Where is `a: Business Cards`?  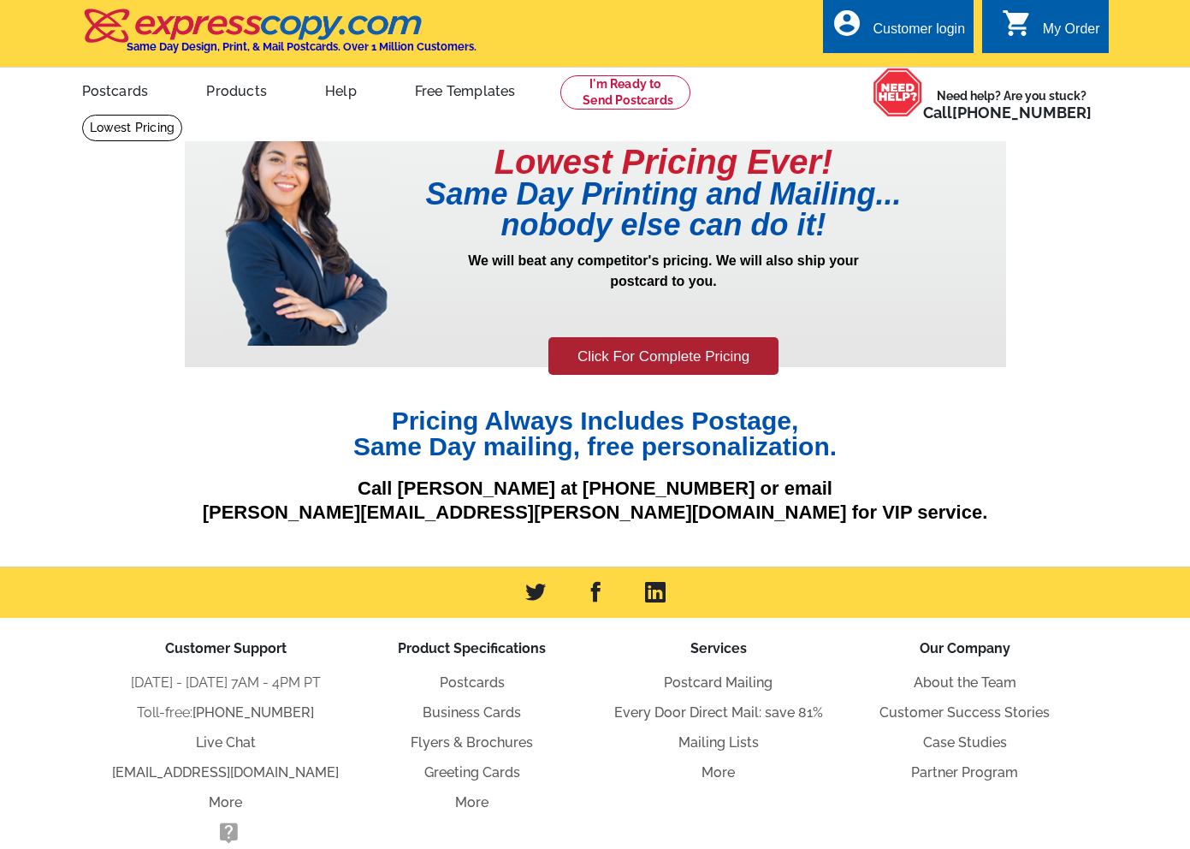
a: Business Cards is located at coordinates (471, 712).